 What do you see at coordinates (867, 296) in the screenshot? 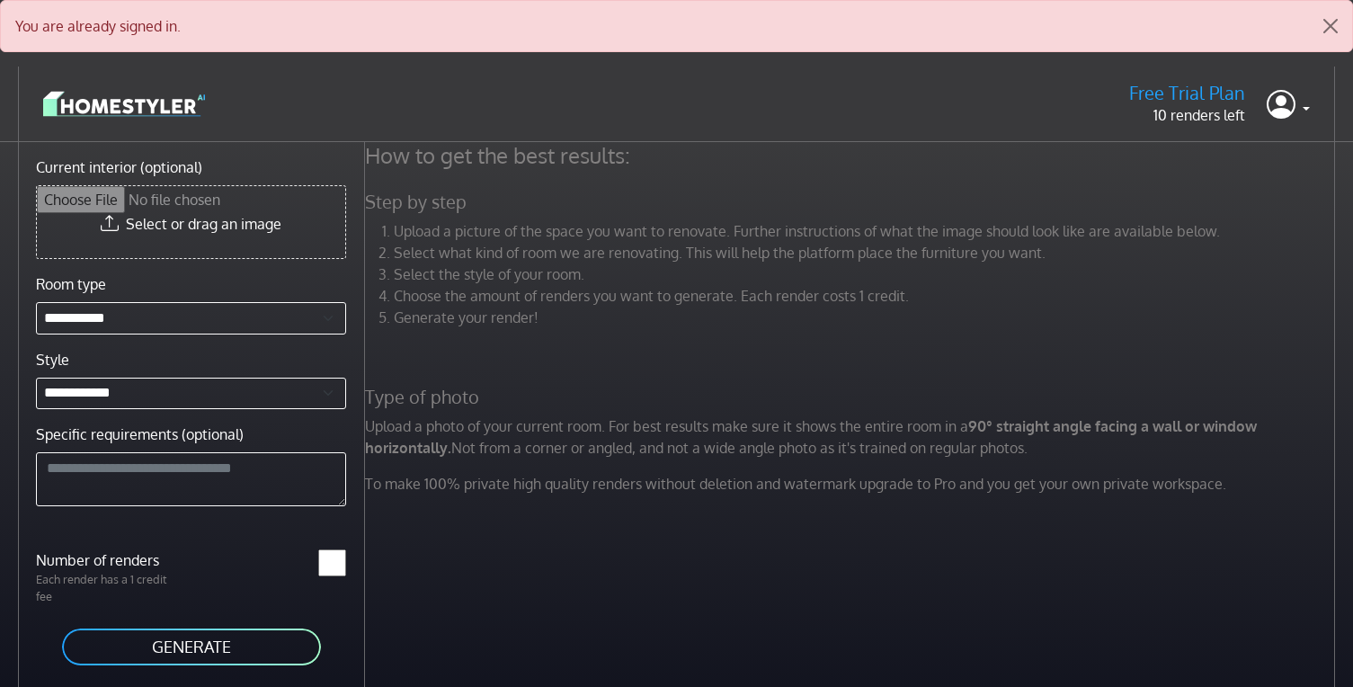
I see `li: Choose the amount of renders you want to generate. Each render costs 1 credit.` at bounding box center [867, 296].